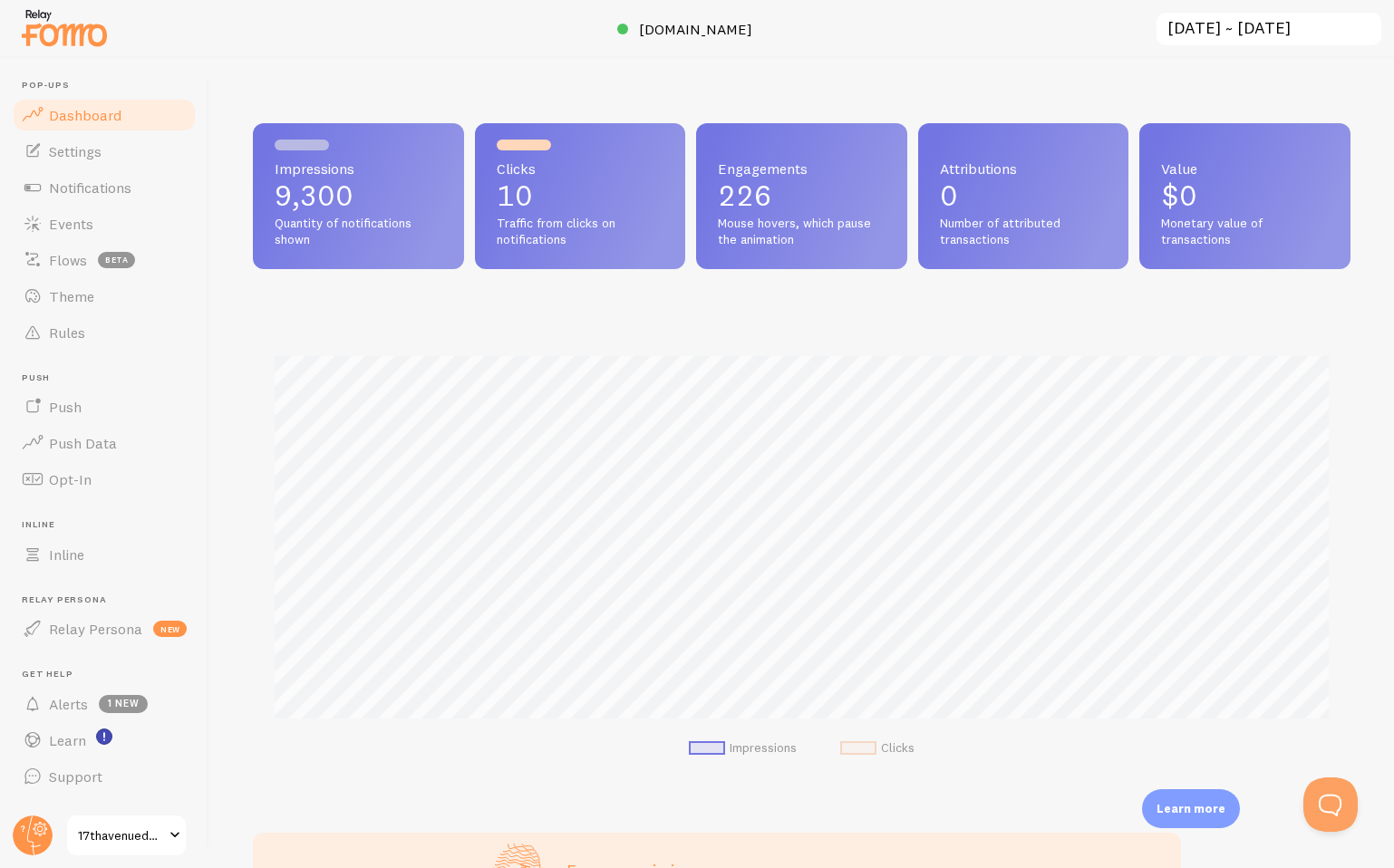  What do you see at coordinates (1024, 168) in the screenshot?
I see `span: Attributions` at bounding box center [1024, 168].